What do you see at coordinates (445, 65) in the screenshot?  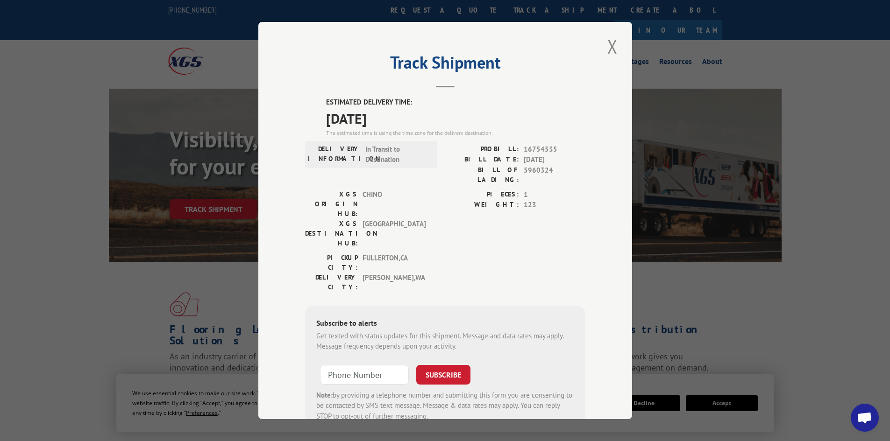 I see `h2: Track Shipment` at bounding box center [445, 65].